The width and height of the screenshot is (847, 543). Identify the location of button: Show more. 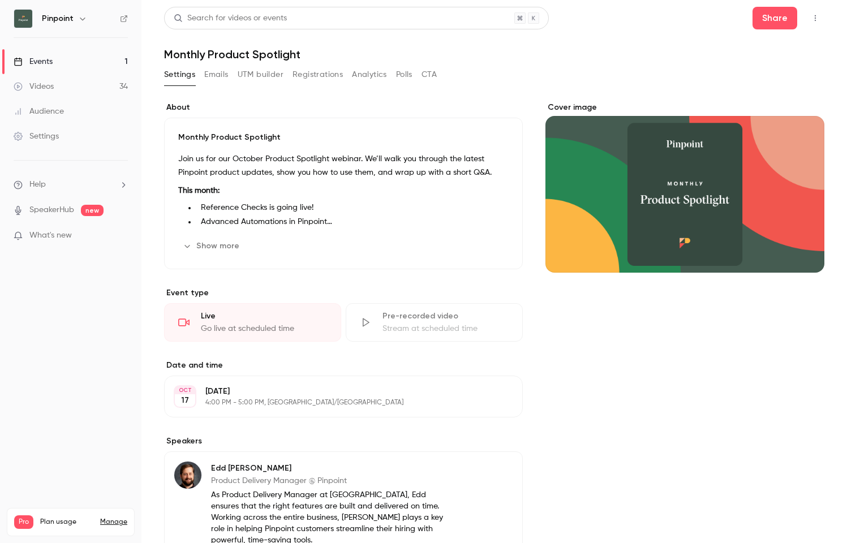
(212, 246).